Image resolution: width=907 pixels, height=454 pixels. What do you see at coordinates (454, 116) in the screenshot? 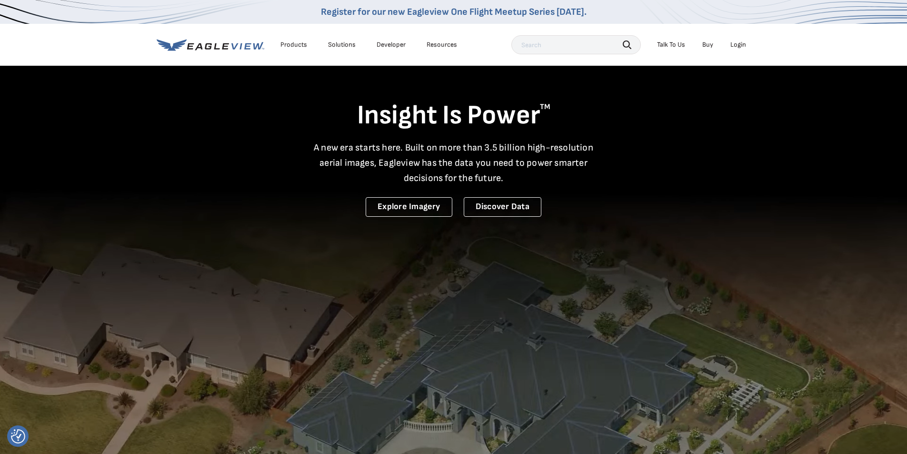
I see `h1: Insight Is Power` at bounding box center [454, 116].